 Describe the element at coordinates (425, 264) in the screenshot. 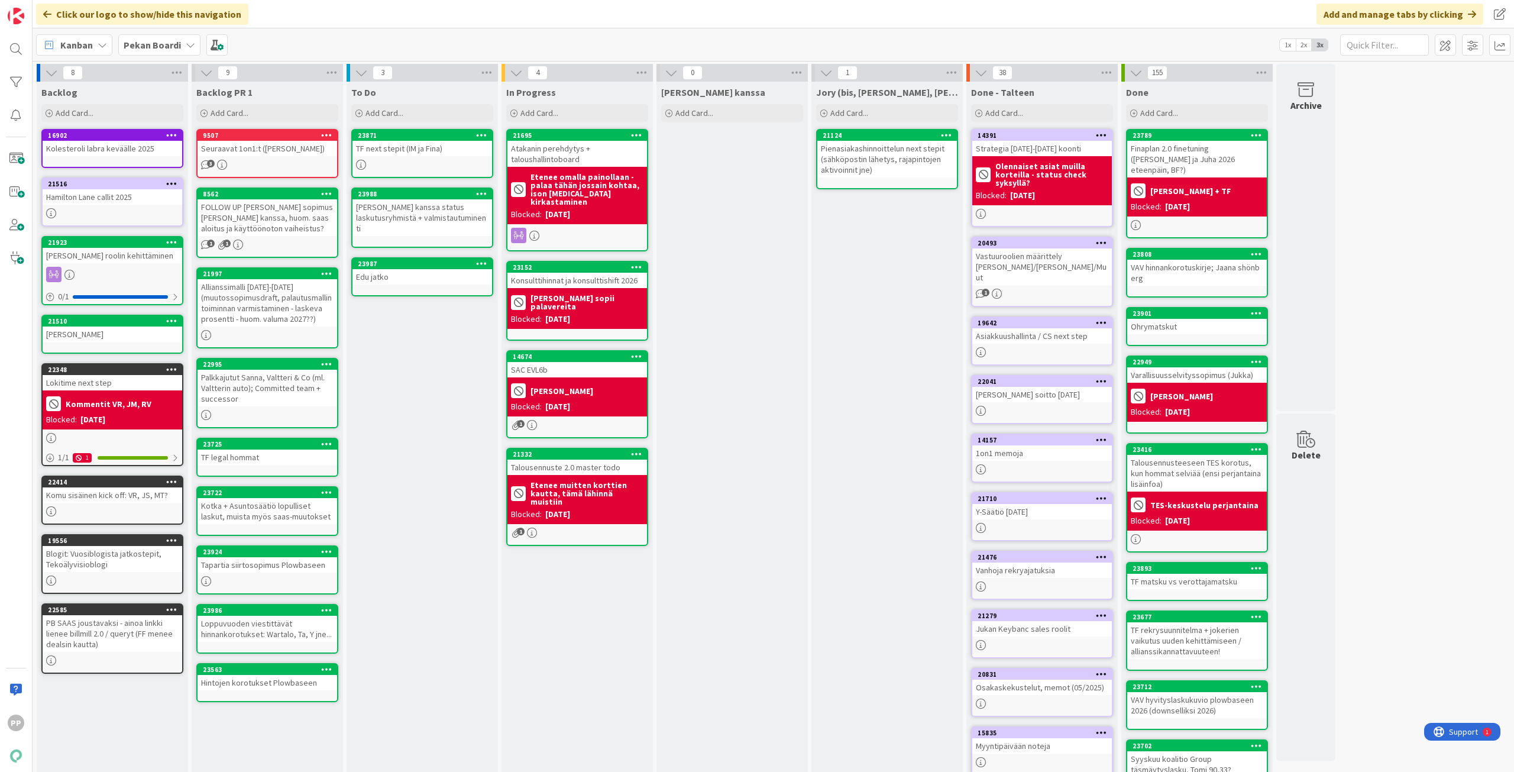

I see `div: 23987` at that location.